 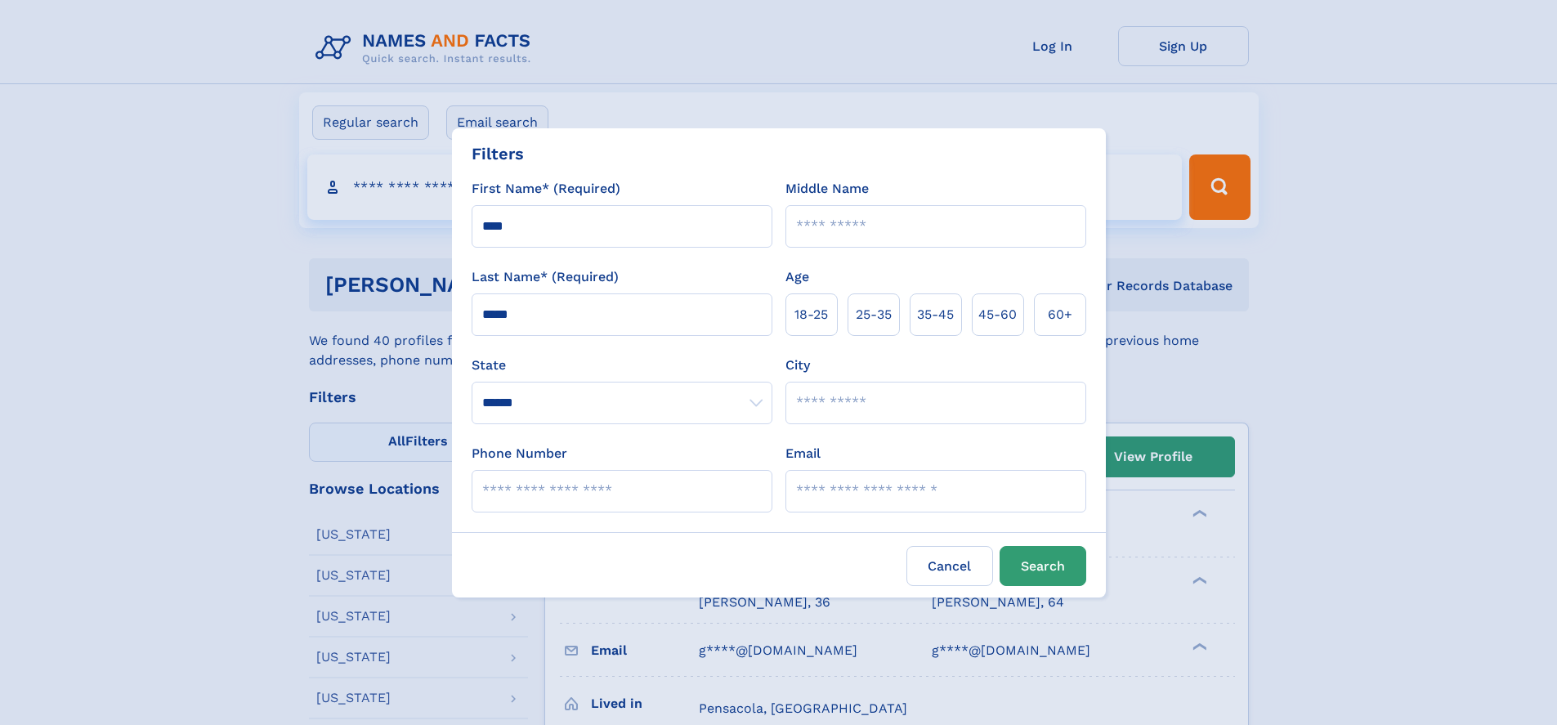 What do you see at coordinates (622, 365) in the screenshot?
I see `label: State` at bounding box center [622, 365].